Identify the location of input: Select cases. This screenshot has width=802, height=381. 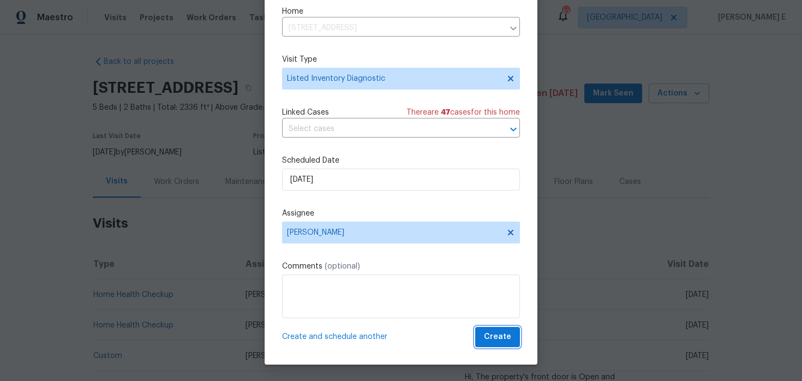
(386, 129).